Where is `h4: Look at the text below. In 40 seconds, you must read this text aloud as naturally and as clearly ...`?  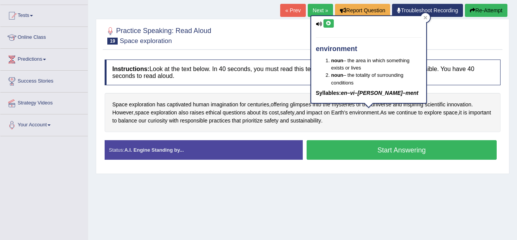
h4: Look at the text below. In 40 seconds, you must read this text aloud as naturally and as clearly ... is located at coordinates (303, 72).